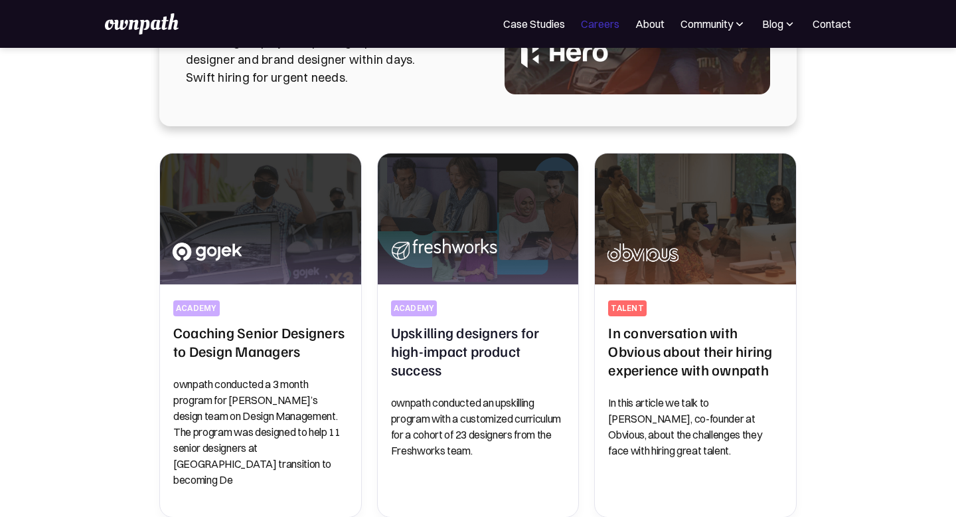 The height and width of the screenshot is (517, 956). Describe the element at coordinates (600, 24) in the screenshot. I see `a: Careers` at that location.